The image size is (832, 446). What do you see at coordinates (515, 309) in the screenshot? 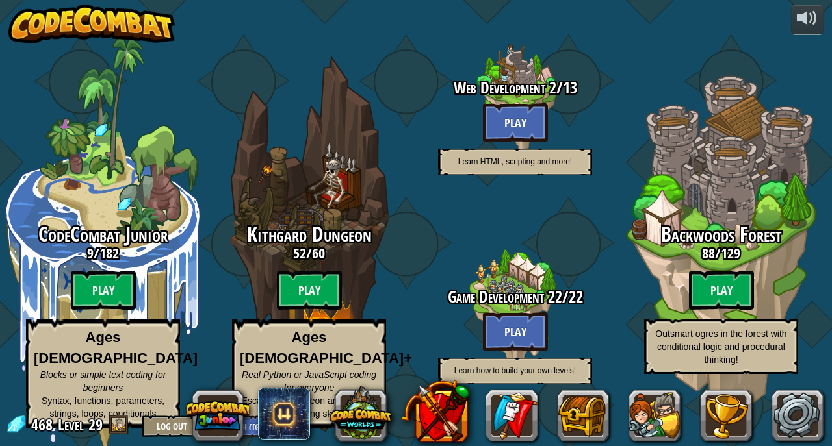
I see `div: Complete previous world to unlock` at bounding box center [515, 309].